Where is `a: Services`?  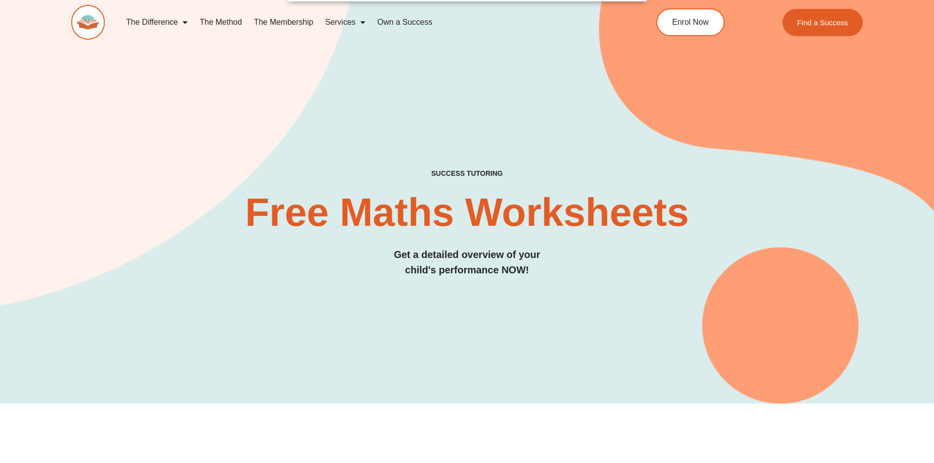
a: Services is located at coordinates (345, 22).